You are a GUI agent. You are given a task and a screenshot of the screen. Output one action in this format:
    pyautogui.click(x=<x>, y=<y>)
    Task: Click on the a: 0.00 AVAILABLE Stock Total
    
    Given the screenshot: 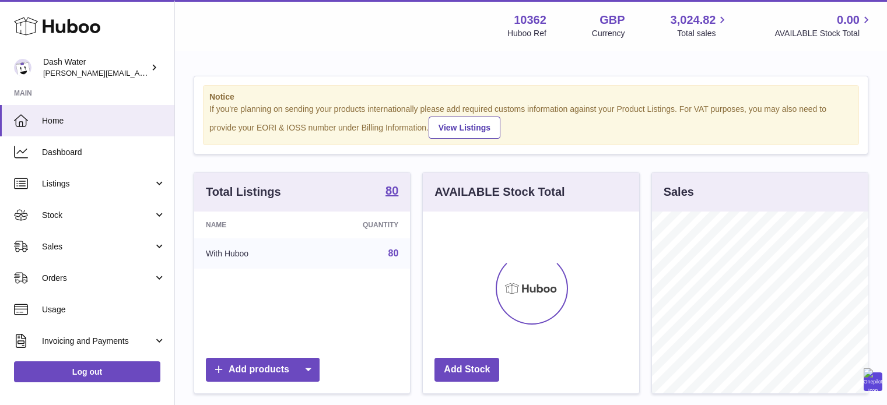 What is the action you would take?
    pyautogui.click(x=823, y=26)
    